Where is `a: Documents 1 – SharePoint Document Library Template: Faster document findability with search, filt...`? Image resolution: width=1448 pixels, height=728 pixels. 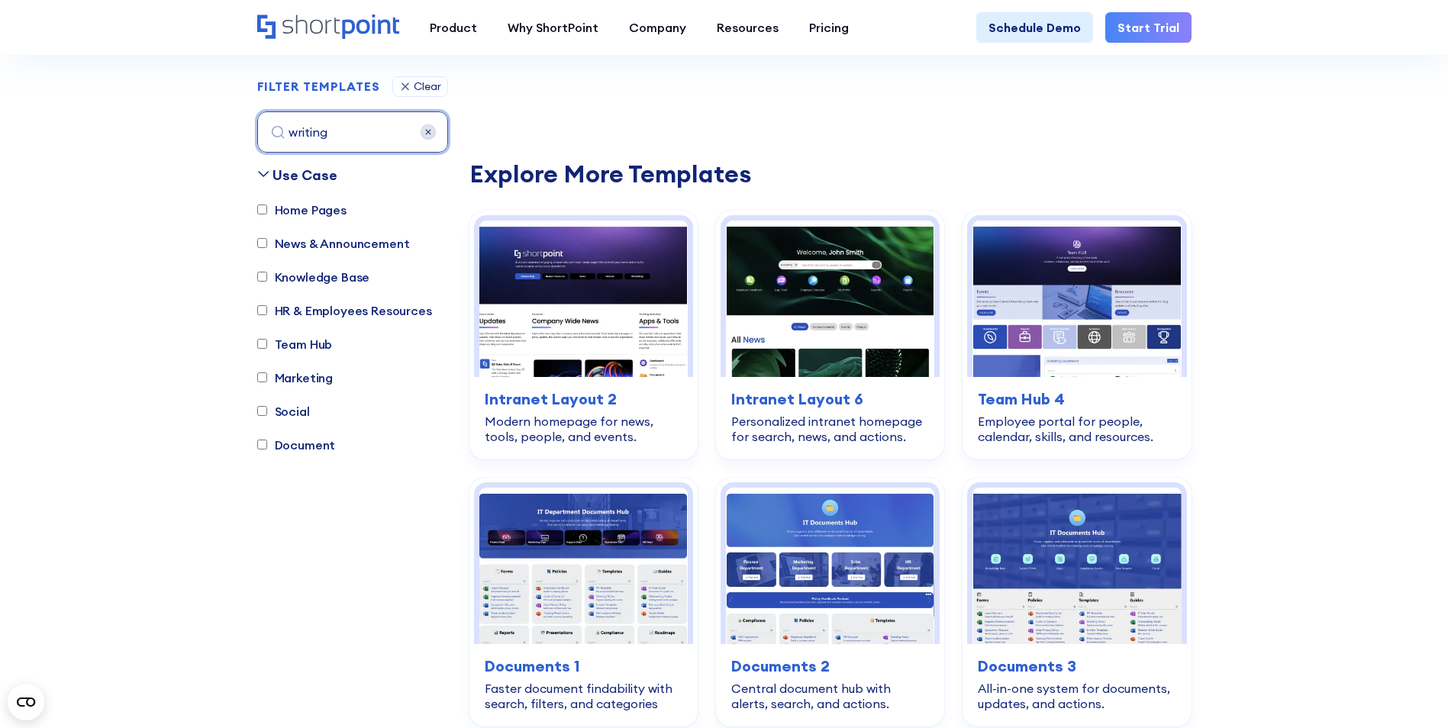
a: Documents 1 – SharePoint Document Library Template: Faster document findability with search, filt... is located at coordinates (583, 602).